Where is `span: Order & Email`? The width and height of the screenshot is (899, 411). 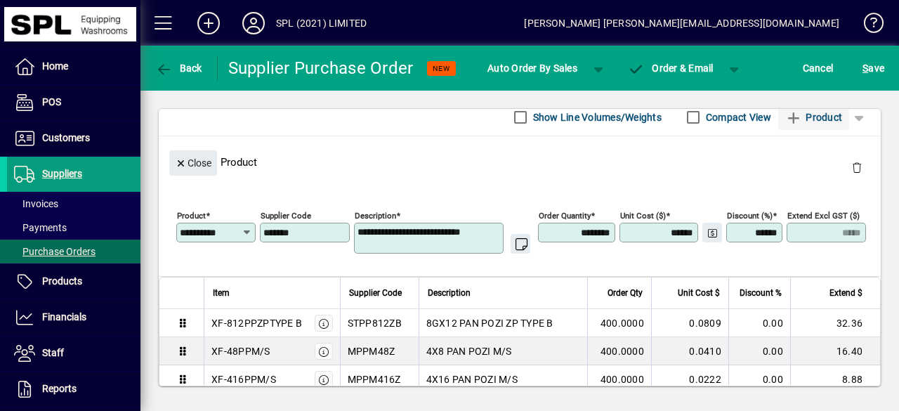
span: Order & Email is located at coordinates (671, 68).